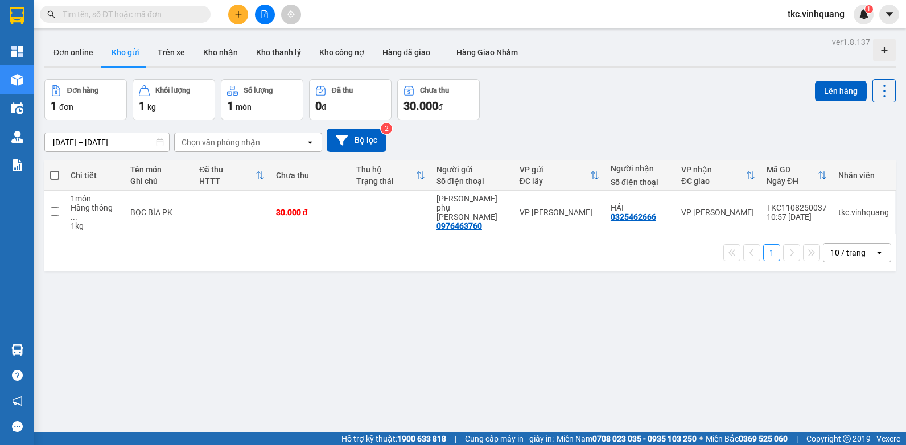 The width and height of the screenshot is (906, 445). I want to click on div: Người gửi, so click(472, 169).